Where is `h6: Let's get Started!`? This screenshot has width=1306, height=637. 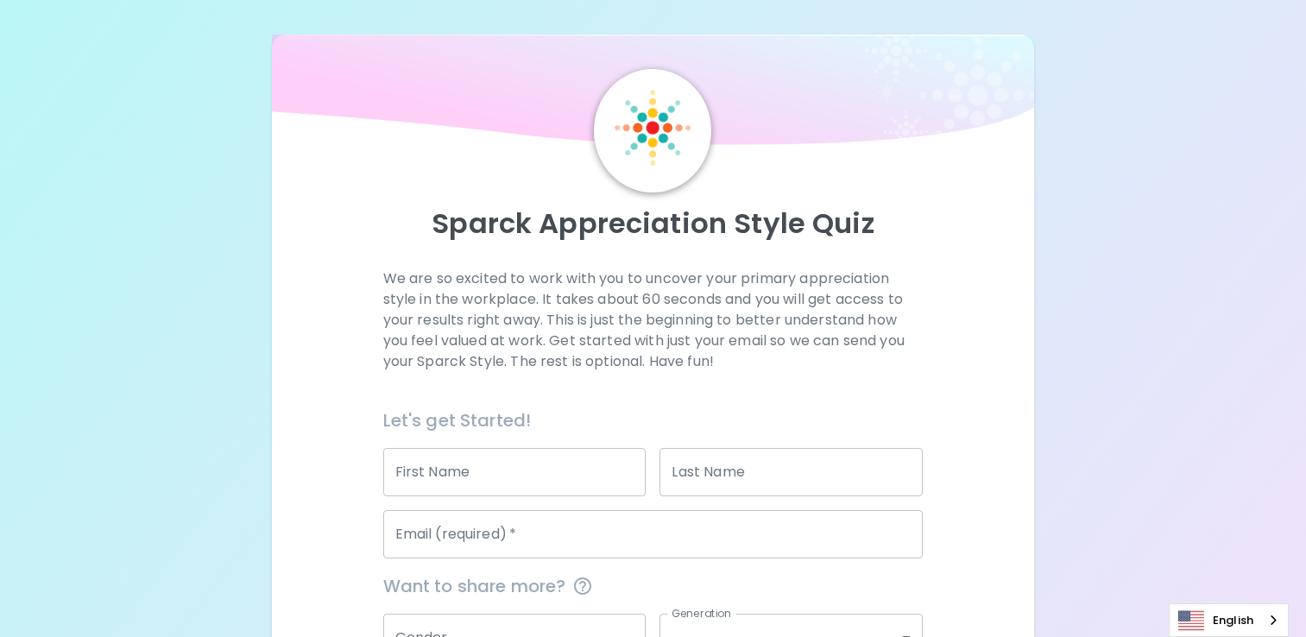 h6: Let's get Started! is located at coordinates (653, 420).